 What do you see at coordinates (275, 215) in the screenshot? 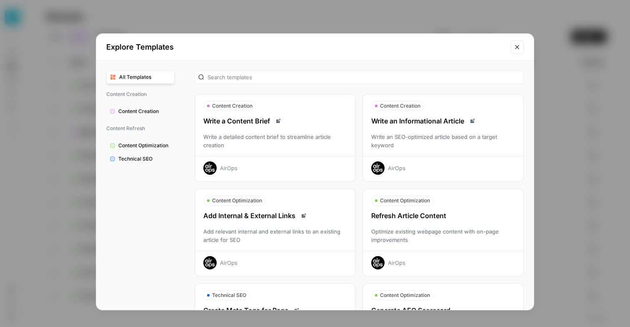
I see `div: Add Internal & External Links` at bounding box center [275, 215].